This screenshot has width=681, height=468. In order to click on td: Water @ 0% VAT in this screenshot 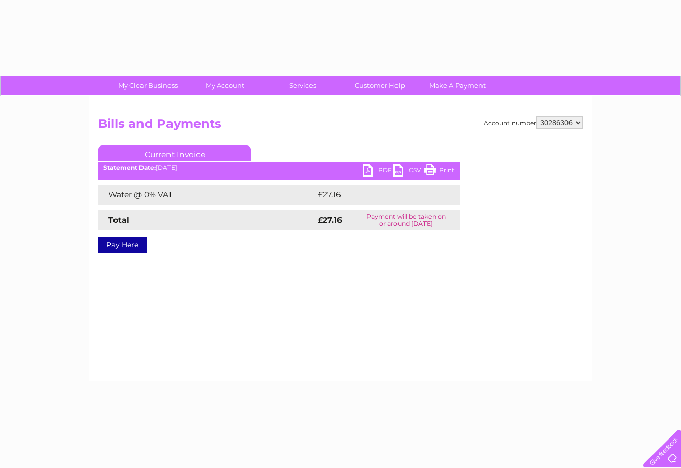, I will do `click(207, 195)`.